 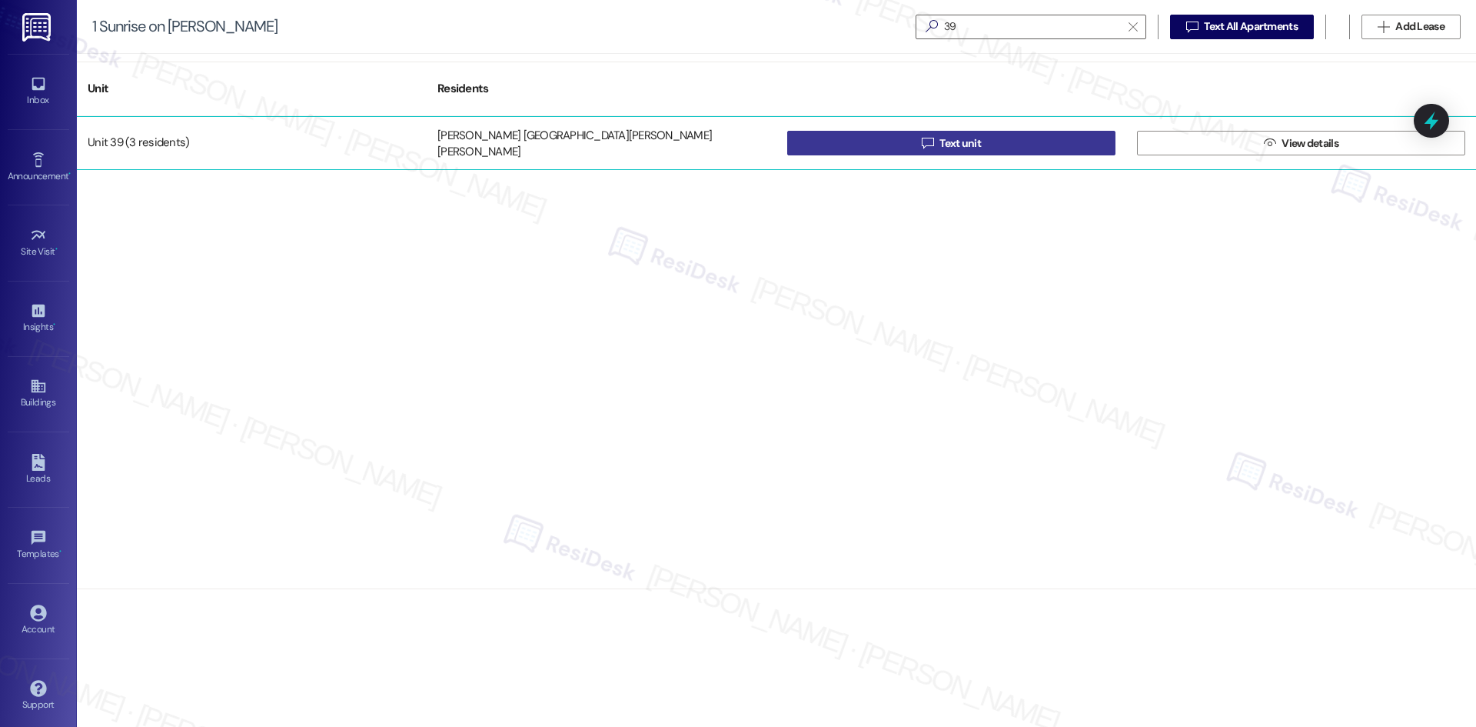 I want to click on a: Leads, so click(x=38, y=470).